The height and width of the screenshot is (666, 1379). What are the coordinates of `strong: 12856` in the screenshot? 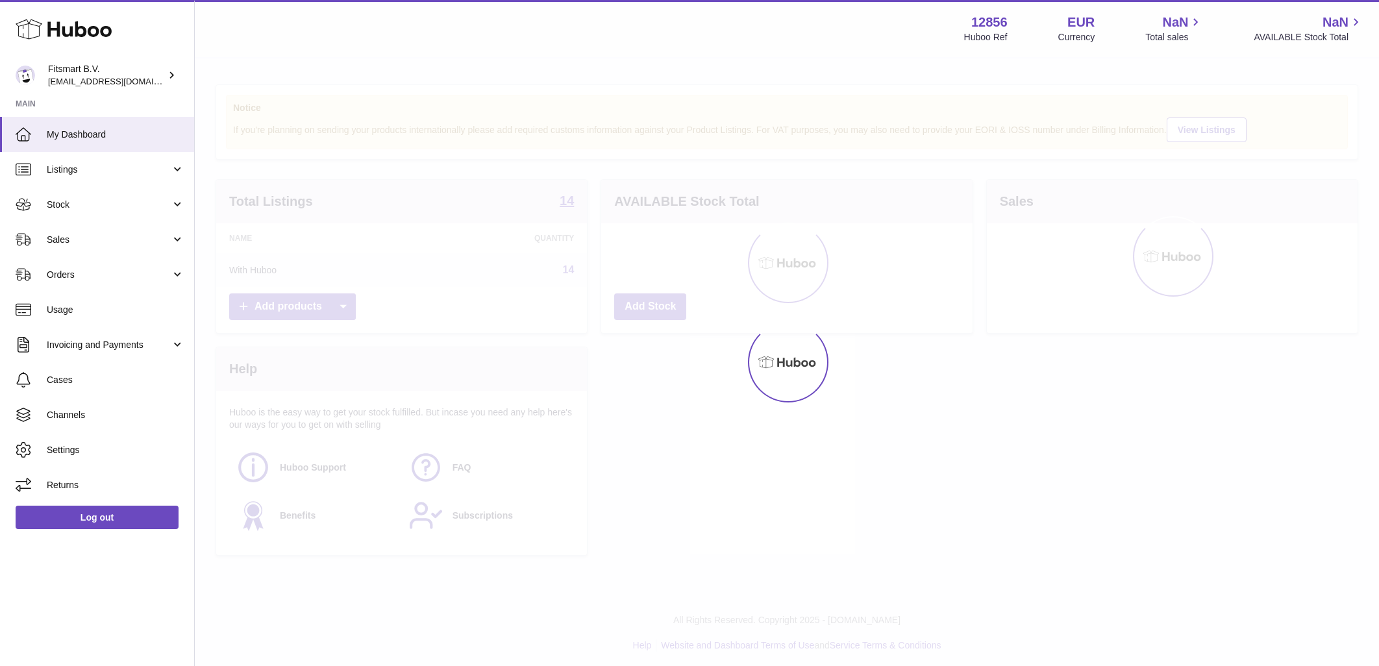 It's located at (990, 22).